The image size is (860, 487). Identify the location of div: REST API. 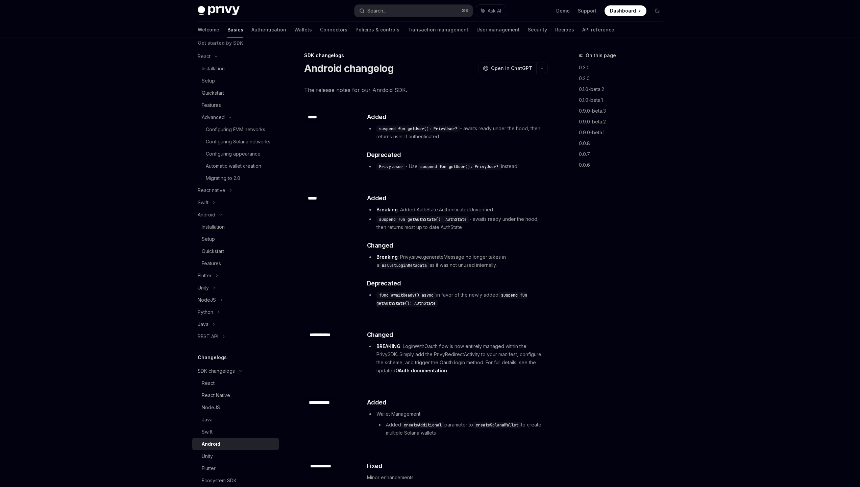
(208, 336).